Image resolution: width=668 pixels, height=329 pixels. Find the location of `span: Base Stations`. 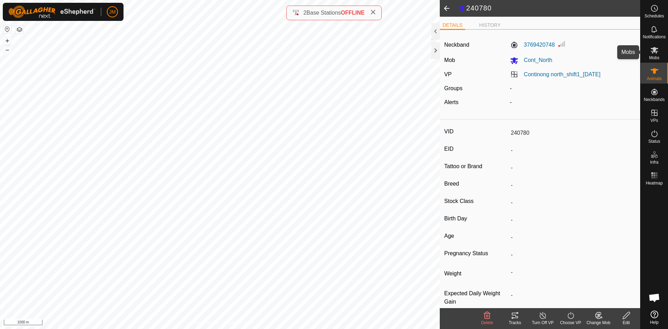

span: Base Stations is located at coordinates (324, 13).